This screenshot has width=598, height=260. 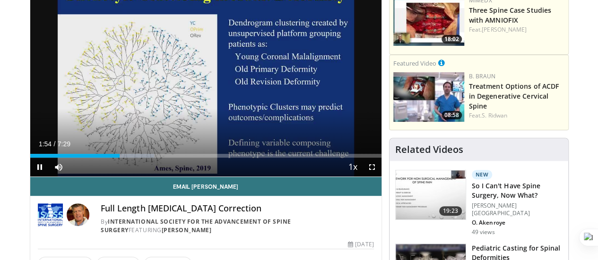 What do you see at coordinates (495, 115) in the screenshot?
I see `a: S. Ridwan` at bounding box center [495, 115].